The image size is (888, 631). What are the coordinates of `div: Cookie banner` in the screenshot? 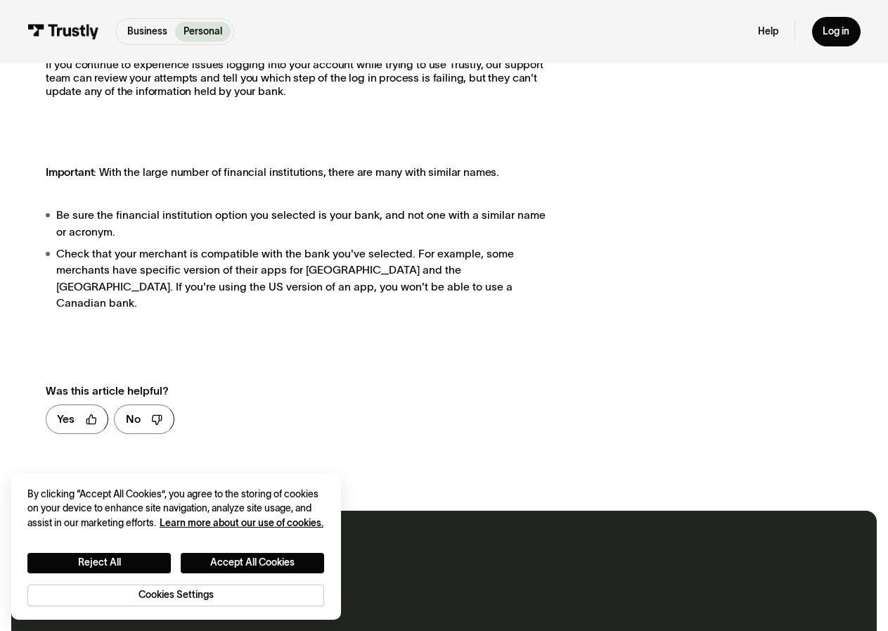 It's located at (176, 546).